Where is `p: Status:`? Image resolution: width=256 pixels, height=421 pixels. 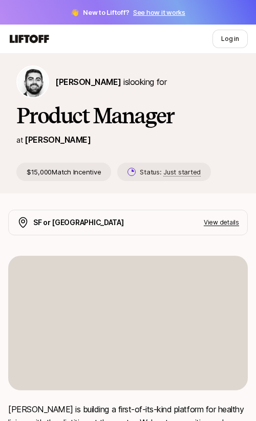
p: Status: is located at coordinates (170, 172).